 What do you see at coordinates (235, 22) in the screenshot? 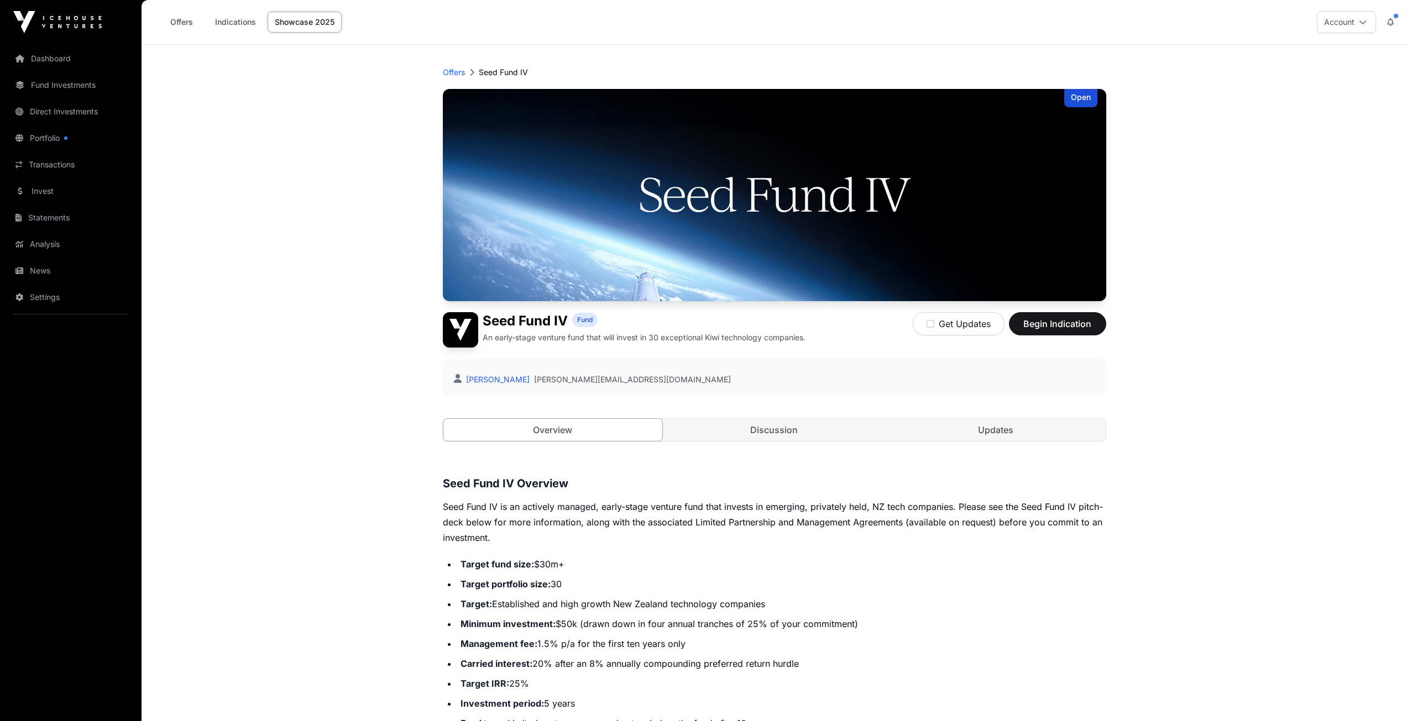
I see `a: Indications` at bounding box center [235, 22].